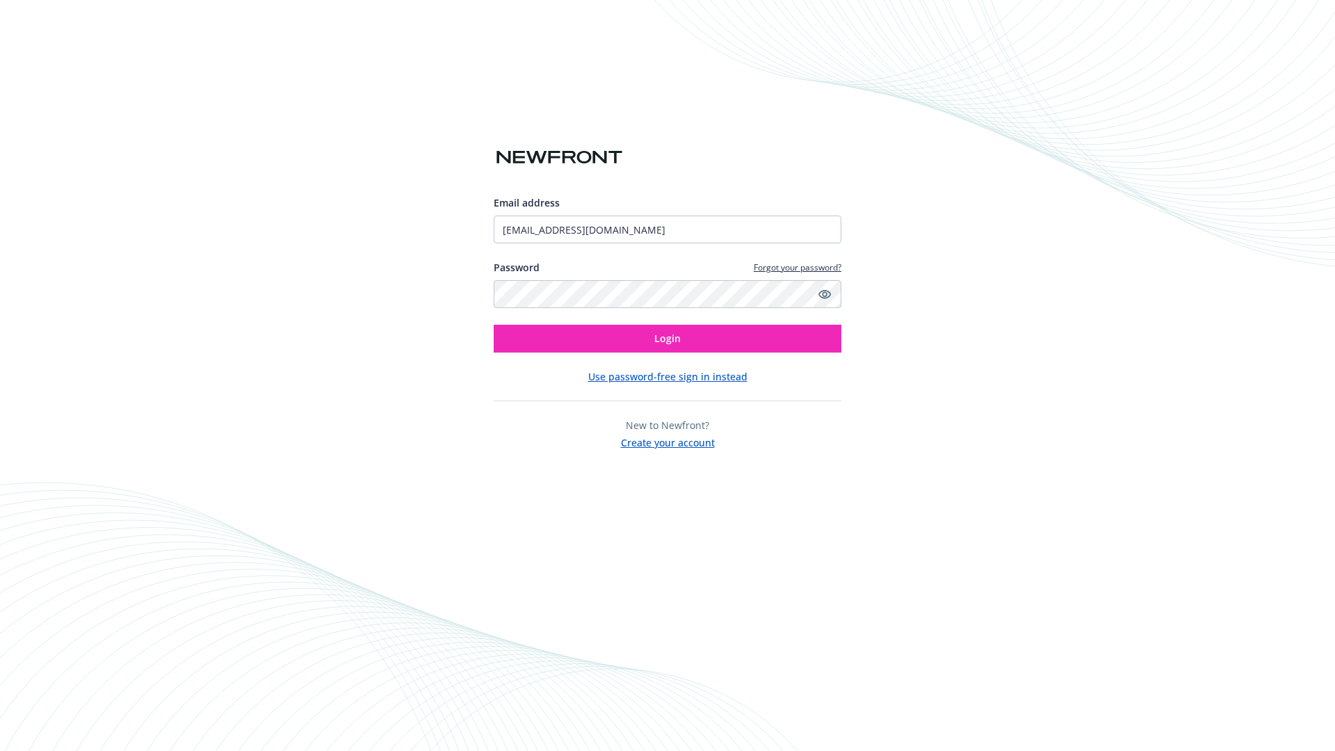  What do you see at coordinates (668, 339) in the screenshot?
I see `button: Login` at bounding box center [668, 339].